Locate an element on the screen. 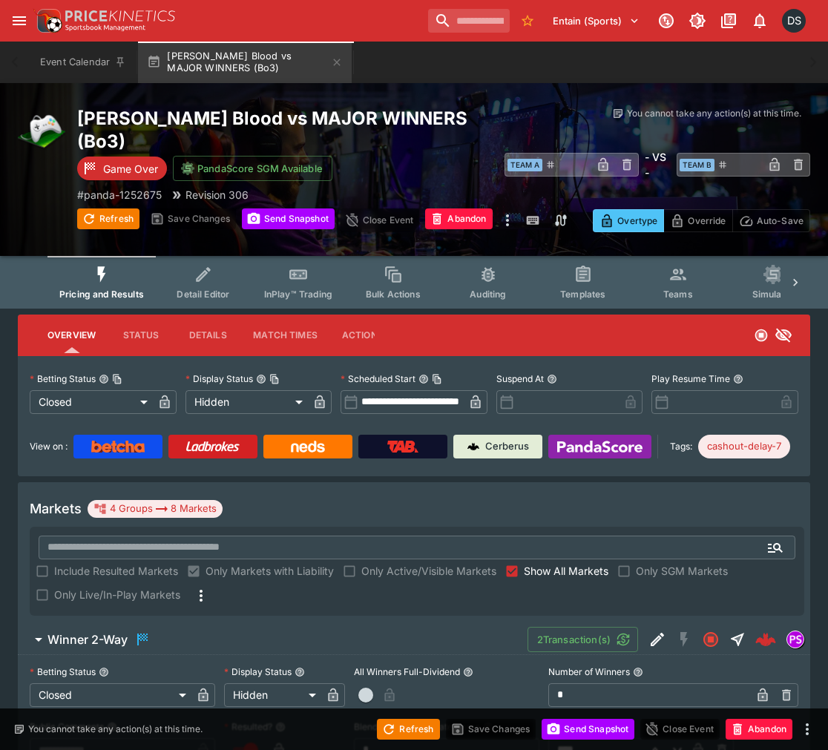  button: Connected to PK is located at coordinates (667, 21).